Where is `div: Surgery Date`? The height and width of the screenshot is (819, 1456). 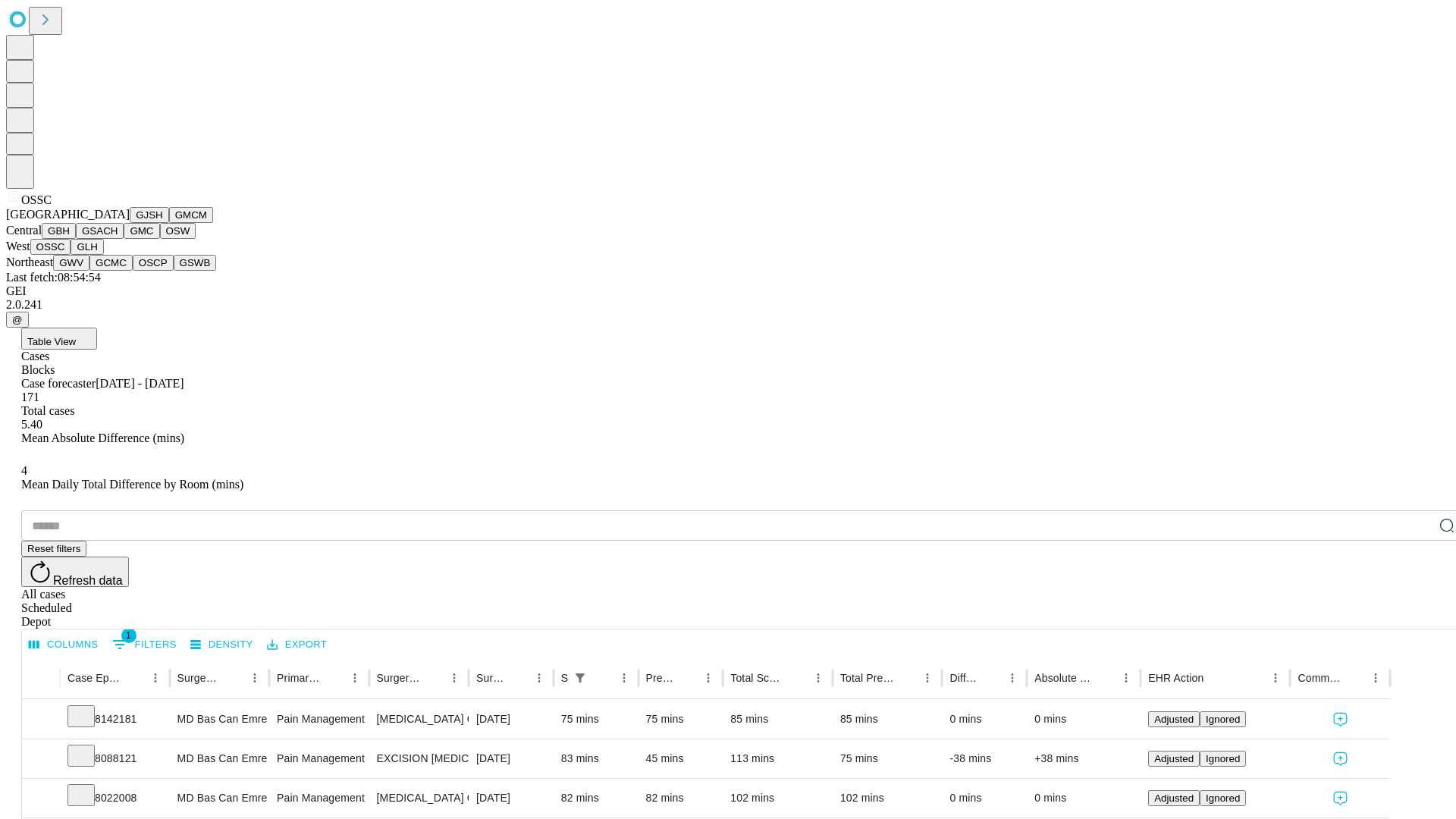 div: Surgery Date is located at coordinates (491, 678).